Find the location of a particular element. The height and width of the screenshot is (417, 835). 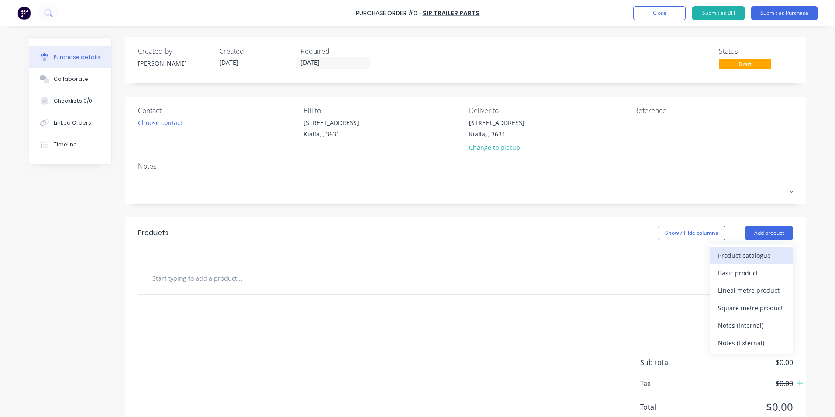

button: Submit as Purchase is located at coordinates (784, 13).